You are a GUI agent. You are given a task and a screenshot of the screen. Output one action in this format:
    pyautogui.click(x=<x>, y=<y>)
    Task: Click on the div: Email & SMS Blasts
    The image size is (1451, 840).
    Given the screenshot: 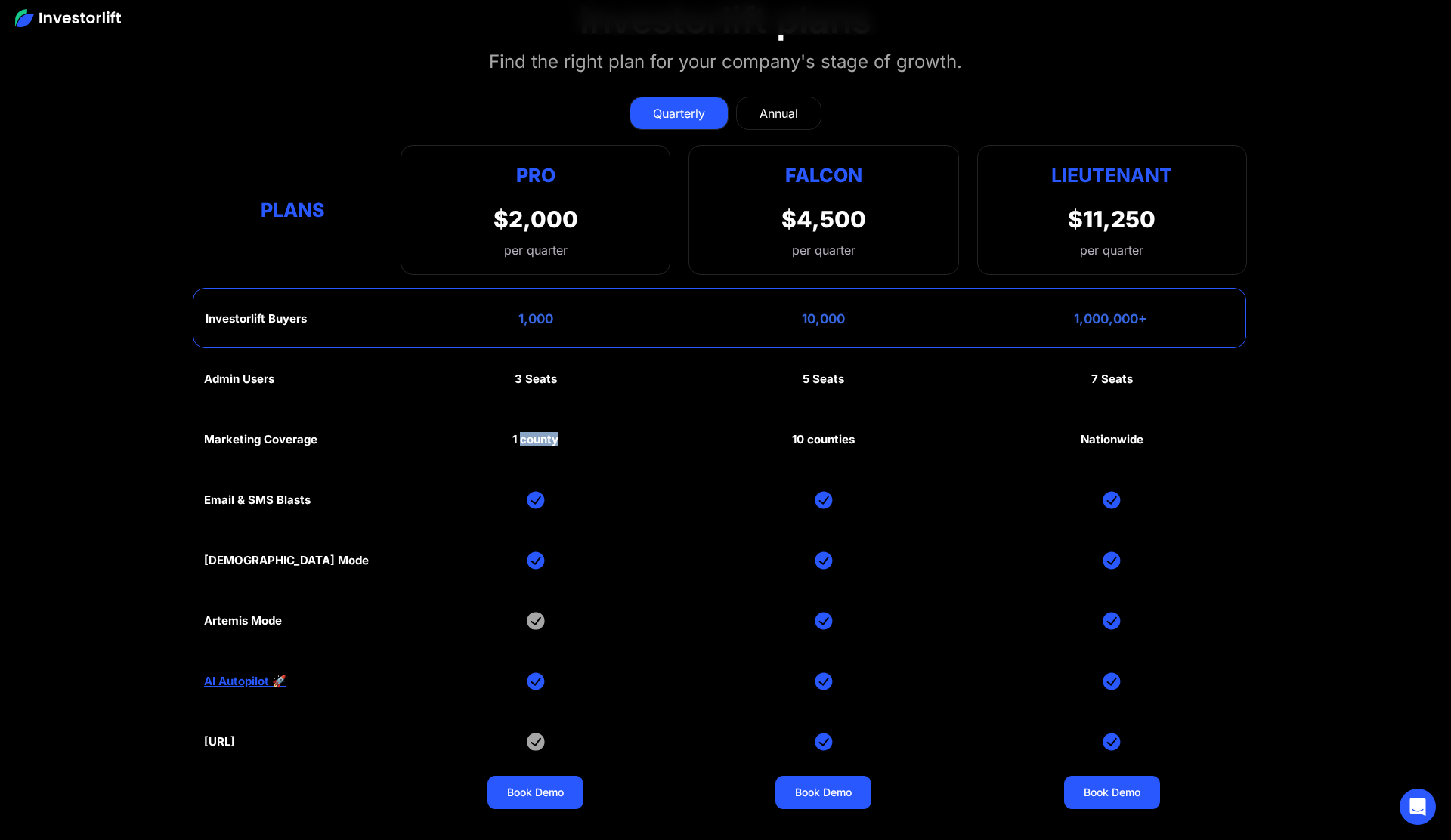 What is the action you would take?
    pyautogui.click(x=257, y=500)
    